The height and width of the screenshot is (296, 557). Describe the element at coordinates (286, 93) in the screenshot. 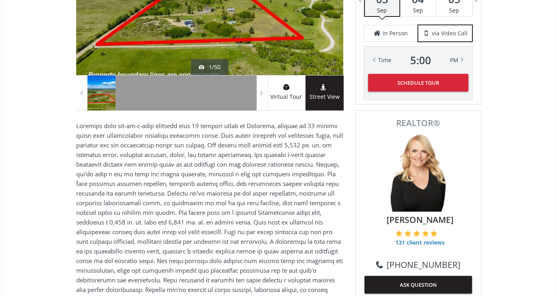

I see `a: virtual tour iconVirtual Tour` at that location.